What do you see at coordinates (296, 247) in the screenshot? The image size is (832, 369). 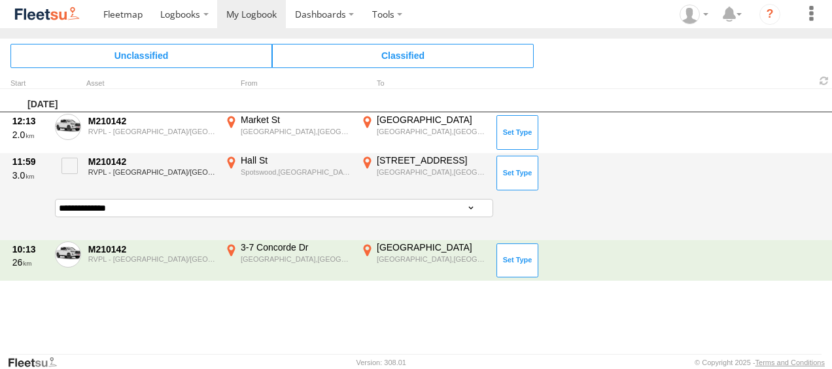 I see `div: 3-7 Concorde Dr` at bounding box center [296, 247].